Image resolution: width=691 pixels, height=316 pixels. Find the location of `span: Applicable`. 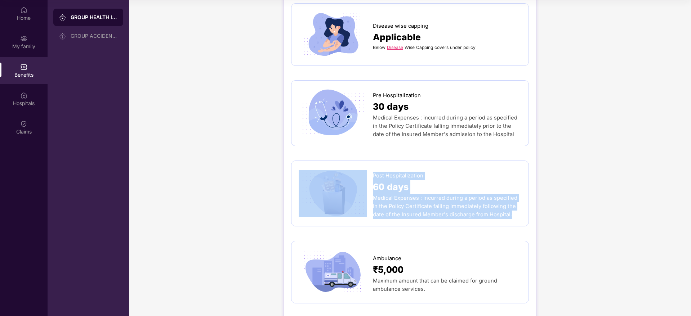

span: Applicable is located at coordinates (397, 37).